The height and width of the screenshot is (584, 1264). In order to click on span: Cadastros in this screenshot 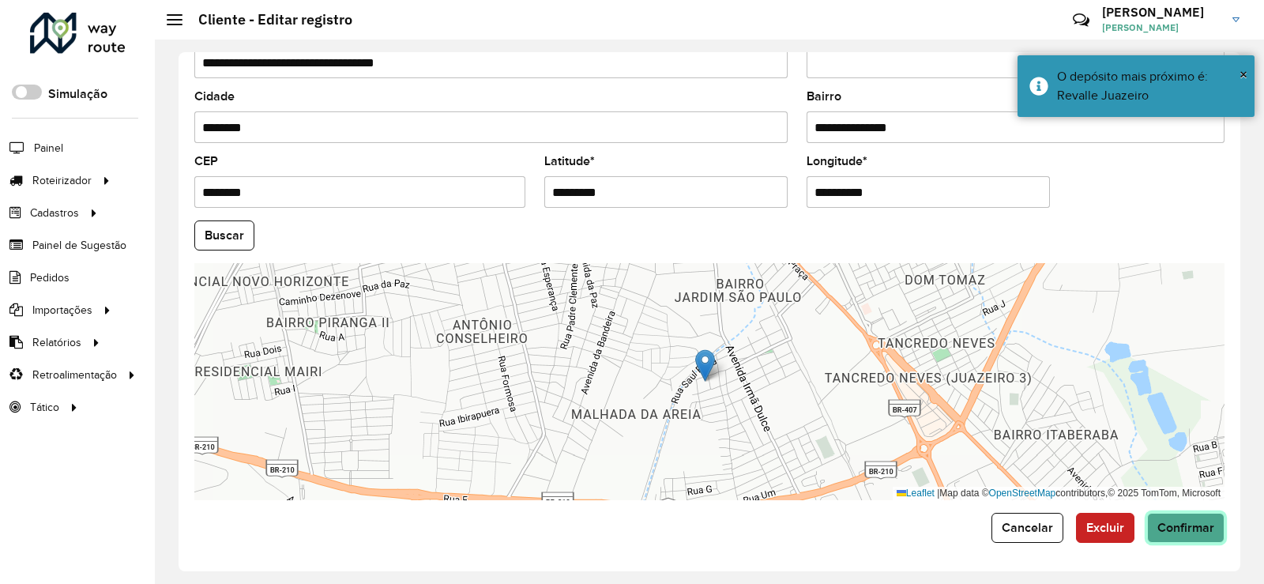, I will do `click(54, 212)`.